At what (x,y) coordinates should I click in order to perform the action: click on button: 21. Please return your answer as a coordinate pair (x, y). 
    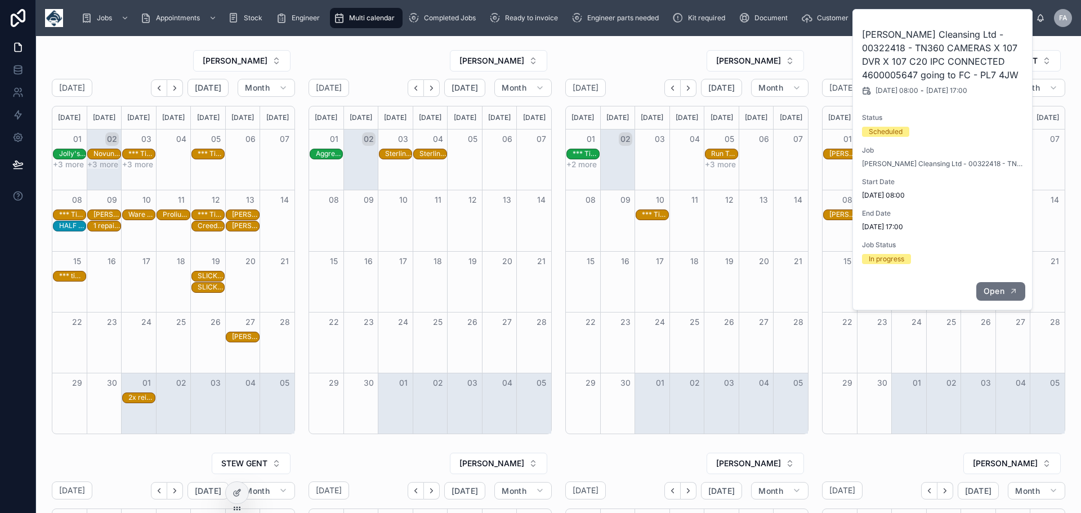
    Looking at the image, I should click on (799, 261).